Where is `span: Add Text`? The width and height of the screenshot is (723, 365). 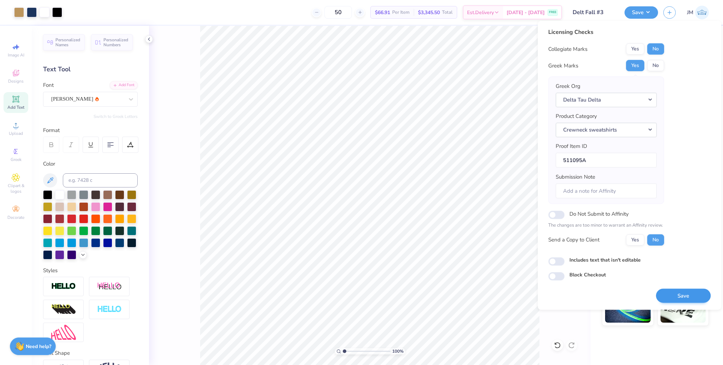 span: Add Text is located at coordinates (16, 107).